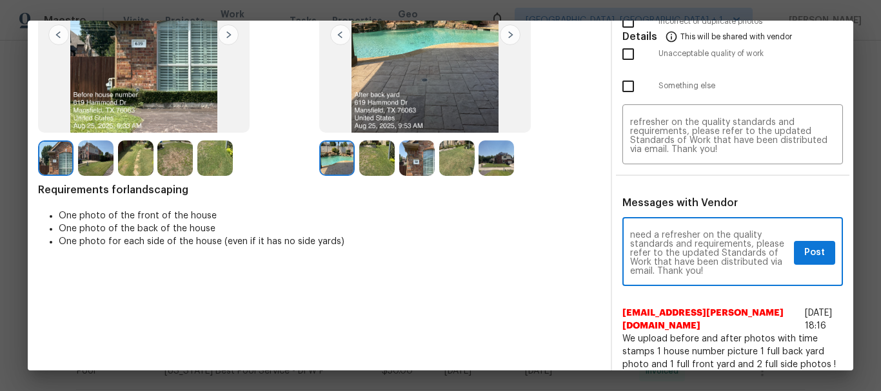 Image resolution: width=881 pixels, height=391 pixels. I want to click on span: Unacceptable quality of work, so click(751, 54).